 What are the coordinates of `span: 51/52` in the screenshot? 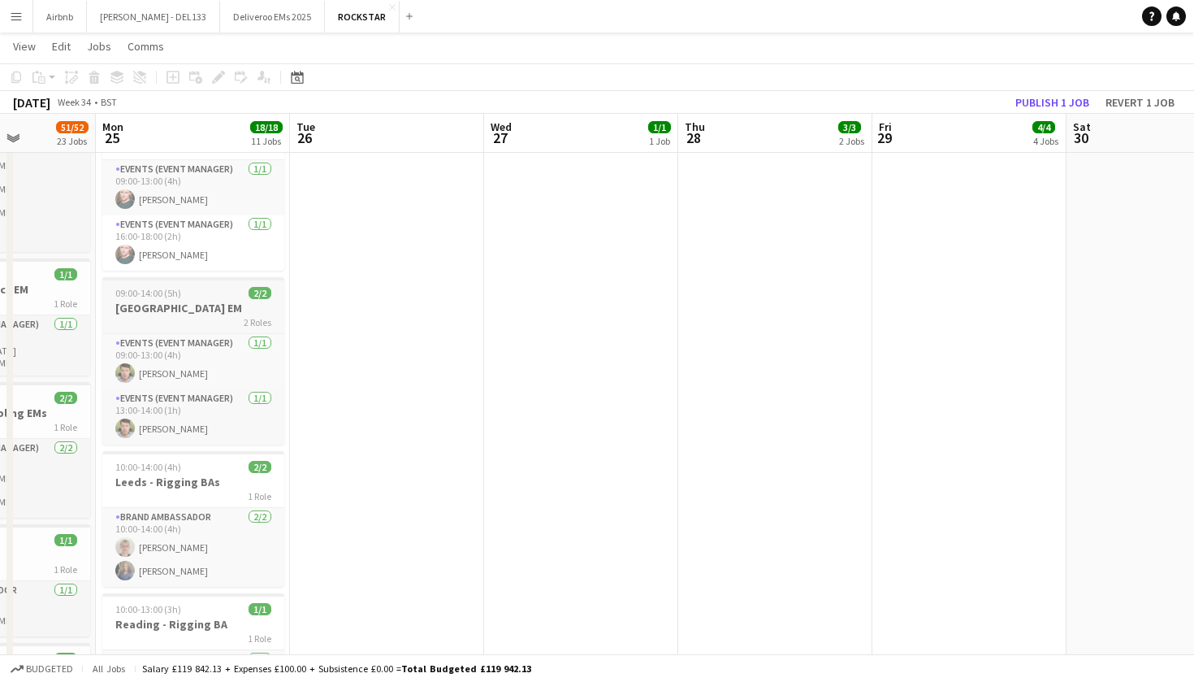 It's located at (72, 127).